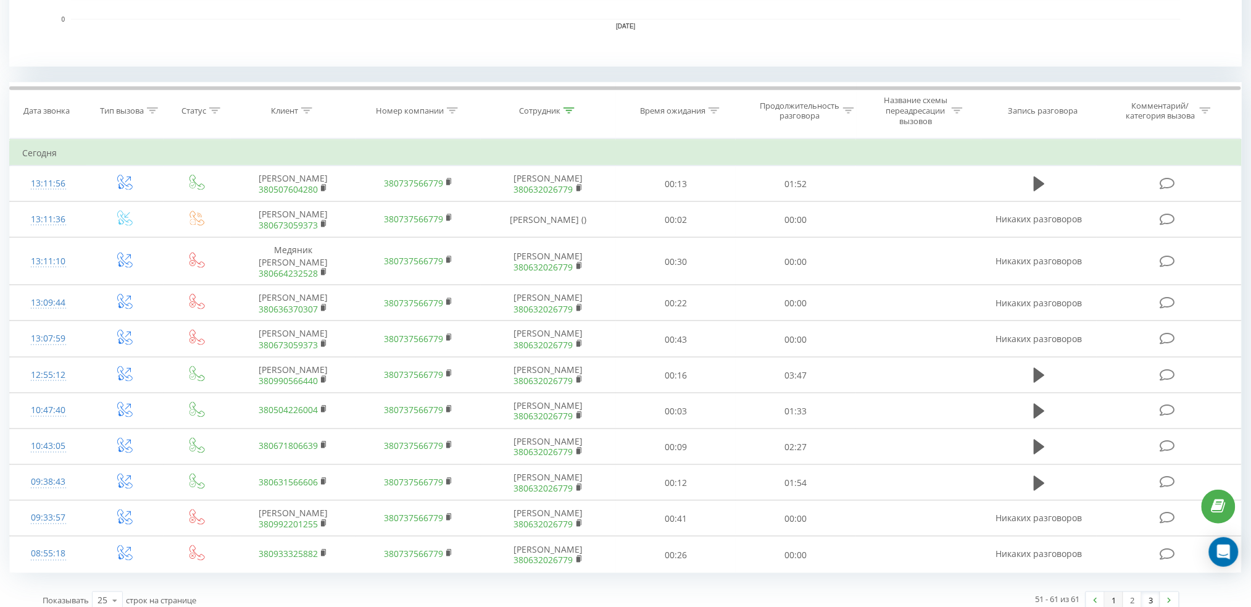 Image resolution: width=1251 pixels, height=607 pixels. What do you see at coordinates (796, 482) in the screenshot?
I see `font: 01:54` at bounding box center [796, 482].